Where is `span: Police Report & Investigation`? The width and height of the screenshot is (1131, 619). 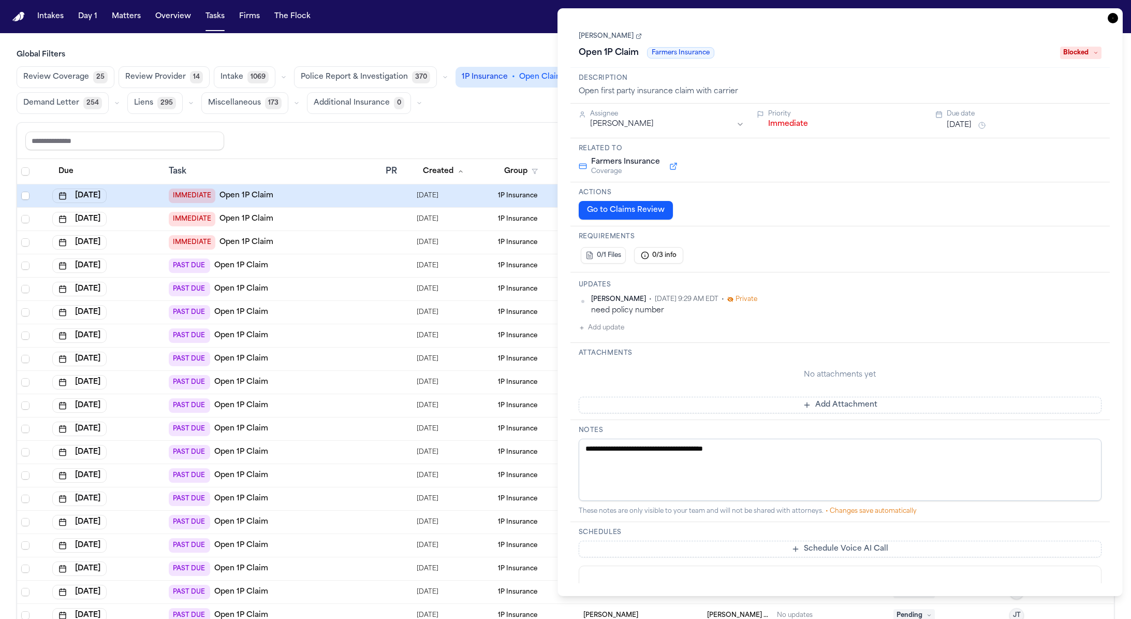 span: Police Report & Investigation is located at coordinates (354, 77).